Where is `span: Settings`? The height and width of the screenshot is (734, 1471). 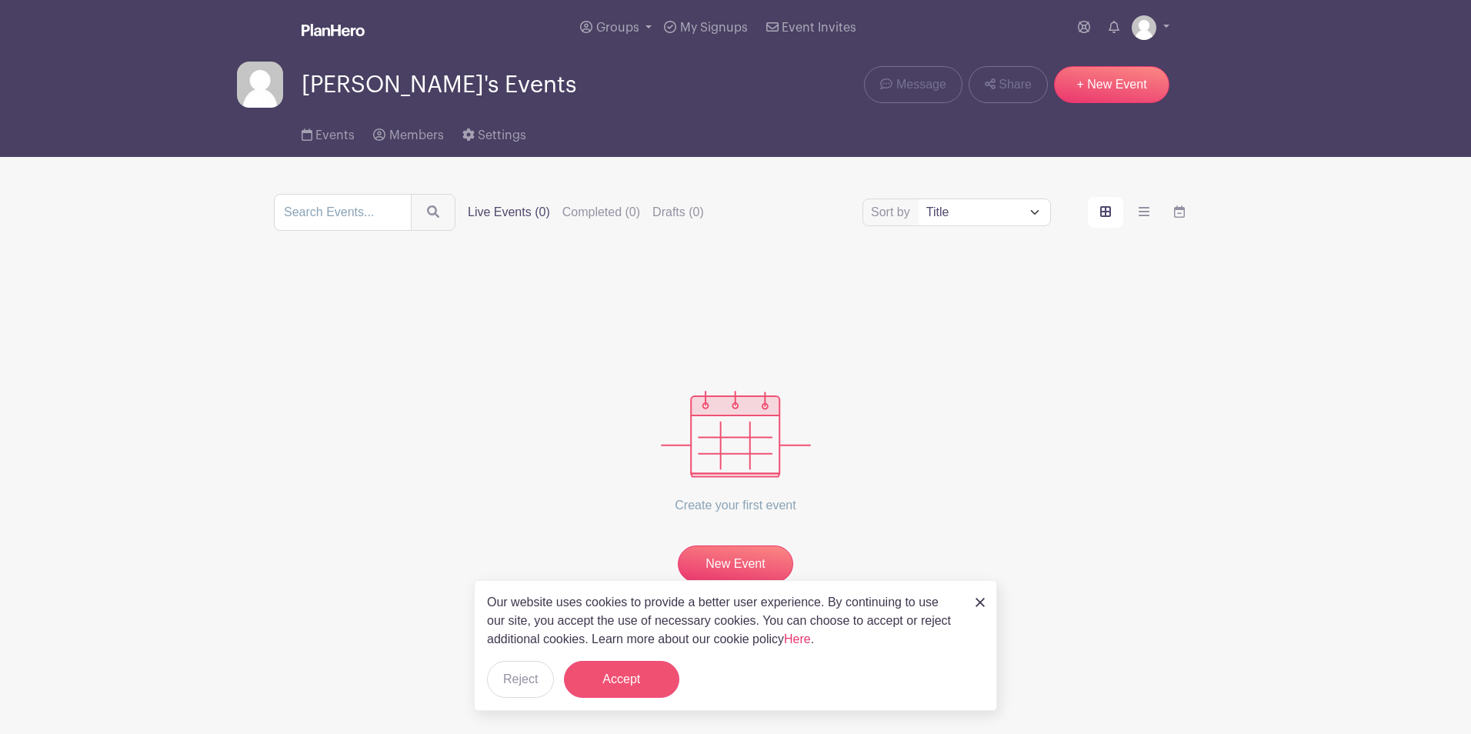
span: Settings is located at coordinates (501, 135).